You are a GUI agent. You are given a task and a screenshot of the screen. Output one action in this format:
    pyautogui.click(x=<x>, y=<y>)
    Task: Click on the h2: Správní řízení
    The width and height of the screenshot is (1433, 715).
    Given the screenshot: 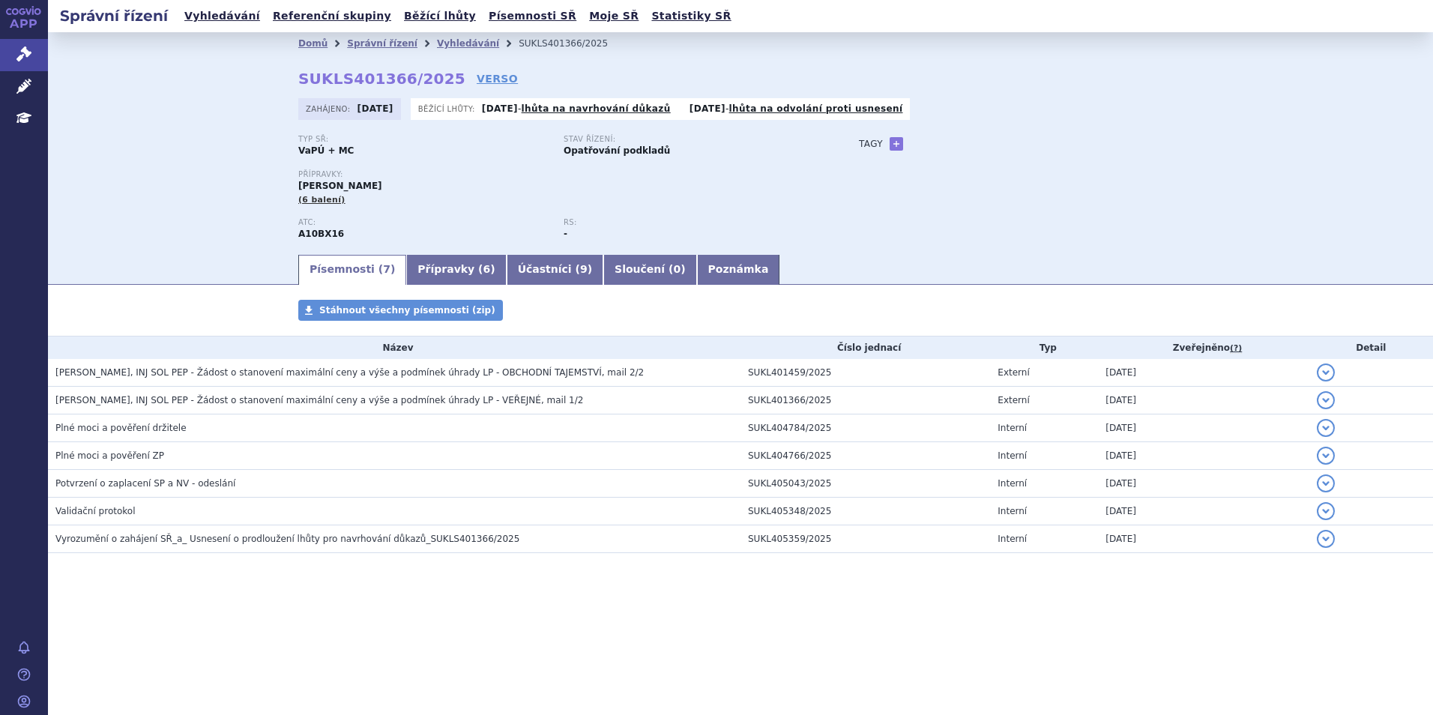 What is the action you would take?
    pyautogui.click(x=114, y=16)
    